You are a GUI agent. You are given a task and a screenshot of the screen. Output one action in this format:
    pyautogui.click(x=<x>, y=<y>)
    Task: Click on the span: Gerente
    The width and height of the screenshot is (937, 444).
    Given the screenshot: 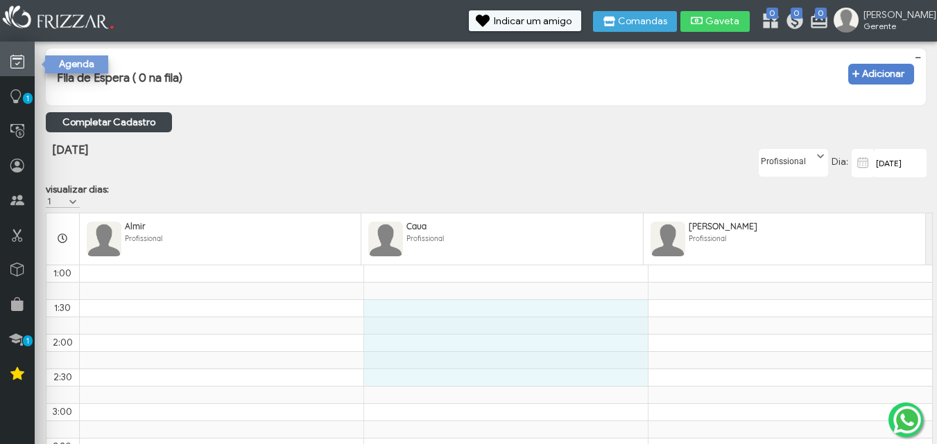 What is the action you would take?
    pyautogui.click(x=894, y=26)
    